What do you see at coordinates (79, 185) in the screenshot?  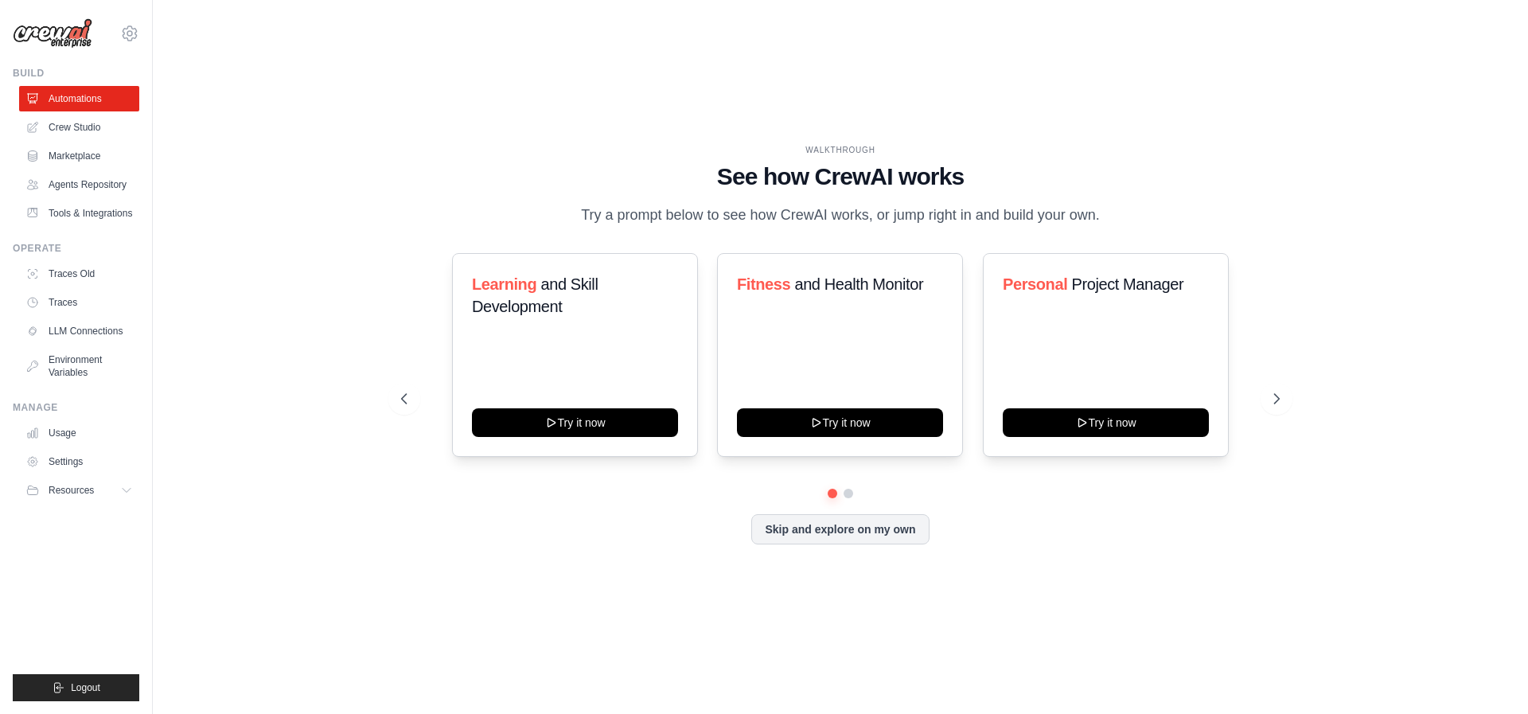 I see `a: Agents Repository` at bounding box center [79, 185].